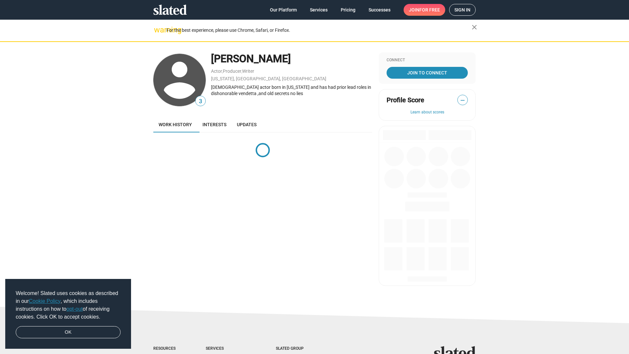 This screenshot has height=354, width=629. I want to click on a: Cookie Policy, so click(45, 301).